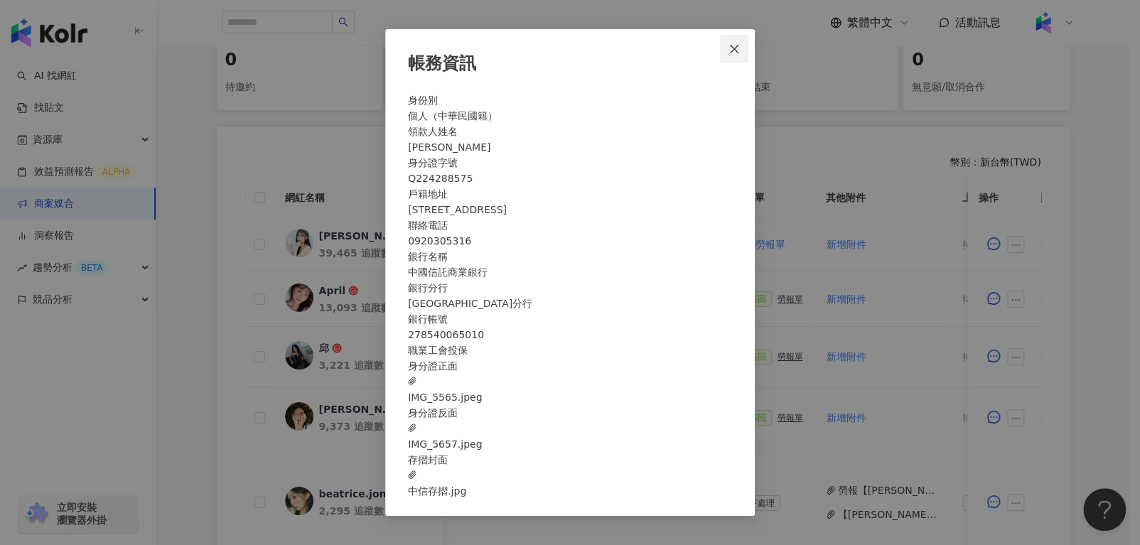 This screenshot has height=545, width=1140. I want to click on div: 帳務資訊, so click(570, 64).